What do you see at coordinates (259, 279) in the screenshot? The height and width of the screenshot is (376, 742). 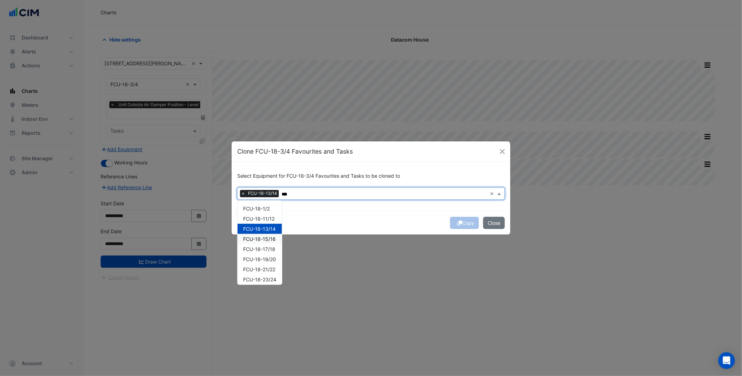 I see `span: FCU-18-23/24` at bounding box center [259, 279].